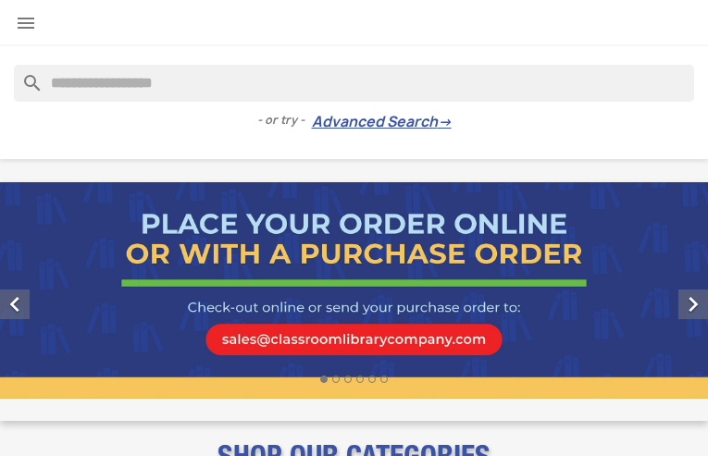 The width and height of the screenshot is (708, 456). What do you see at coordinates (25, 76) in the screenshot?
I see `i: search` at bounding box center [25, 76].